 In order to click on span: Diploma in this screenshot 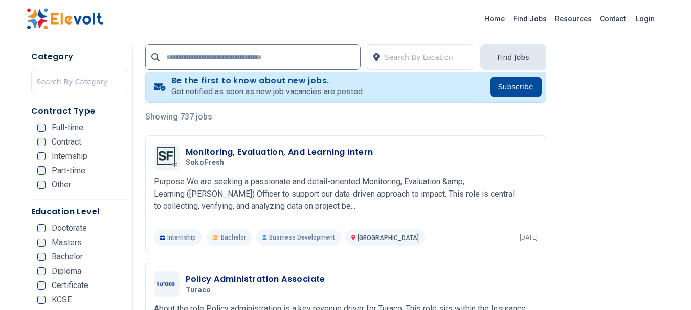, I will do `click(66, 272)`.